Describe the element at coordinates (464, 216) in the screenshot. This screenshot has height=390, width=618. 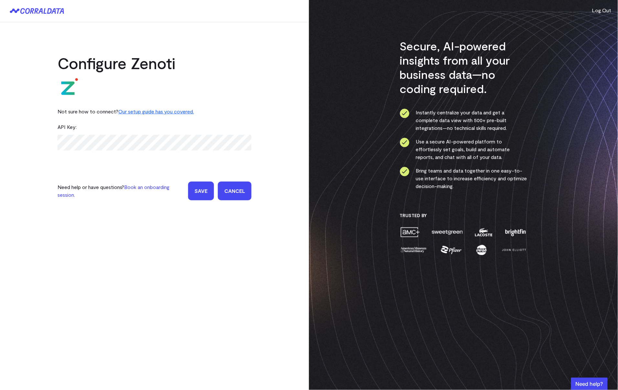
I see `h3: Trusted By` at that location.